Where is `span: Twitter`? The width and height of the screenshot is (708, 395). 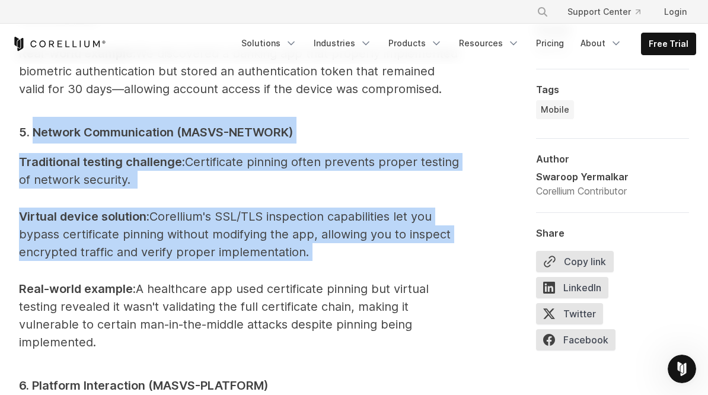 span: Twitter is located at coordinates (569, 314).